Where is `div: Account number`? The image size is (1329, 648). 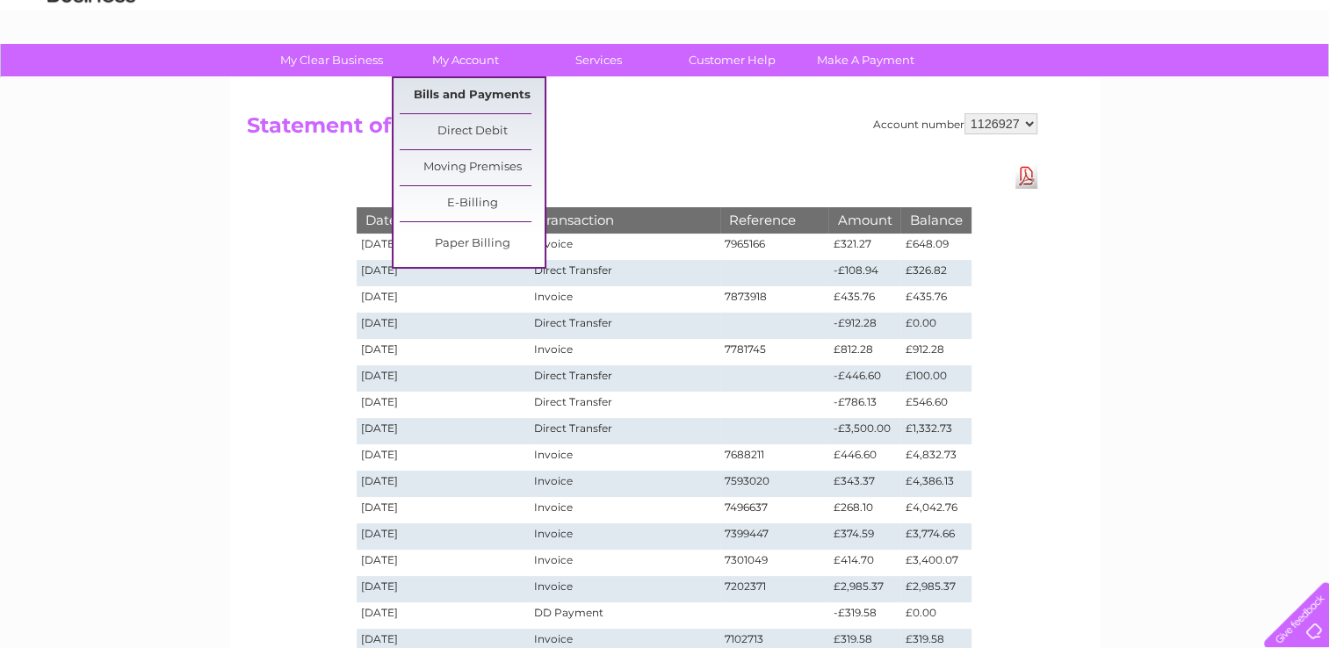 div: Account number is located at coordinates (955, 124).